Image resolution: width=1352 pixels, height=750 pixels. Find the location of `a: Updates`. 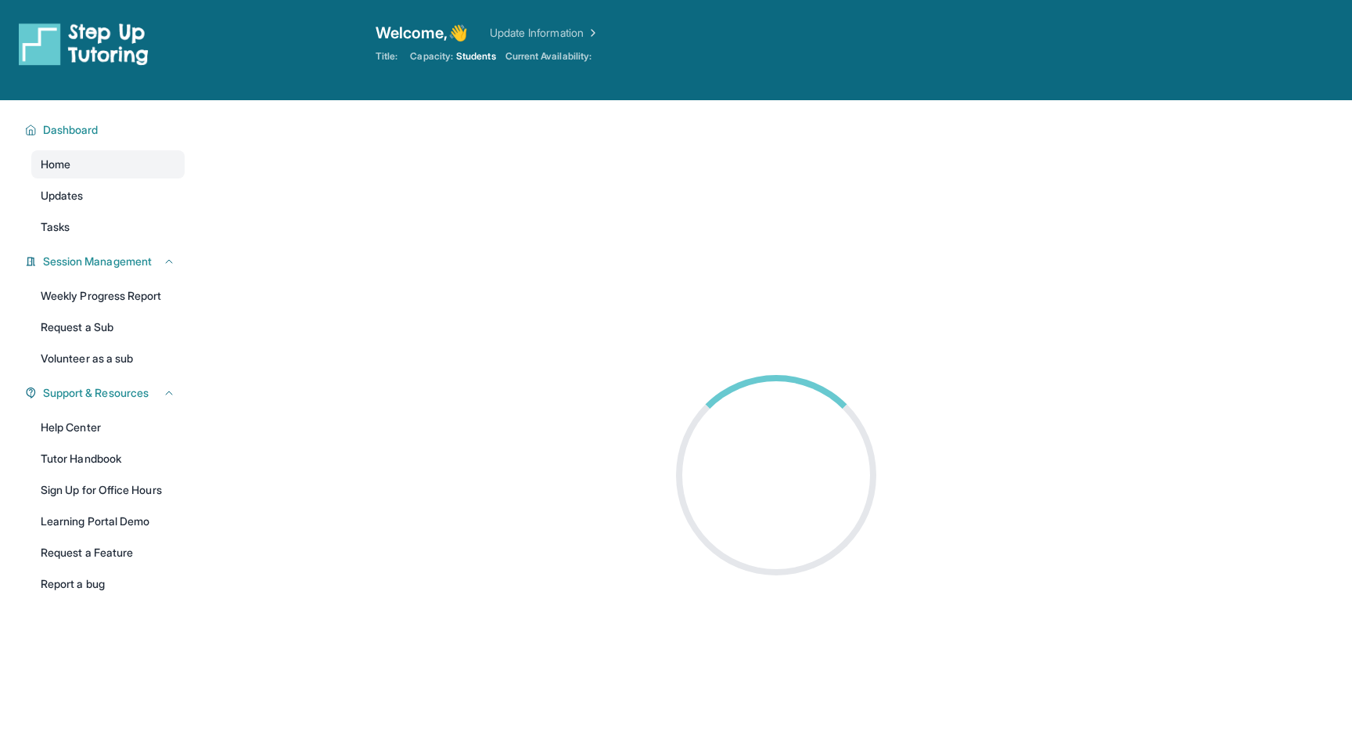

a: Updates is located at coordinates (108, 196).